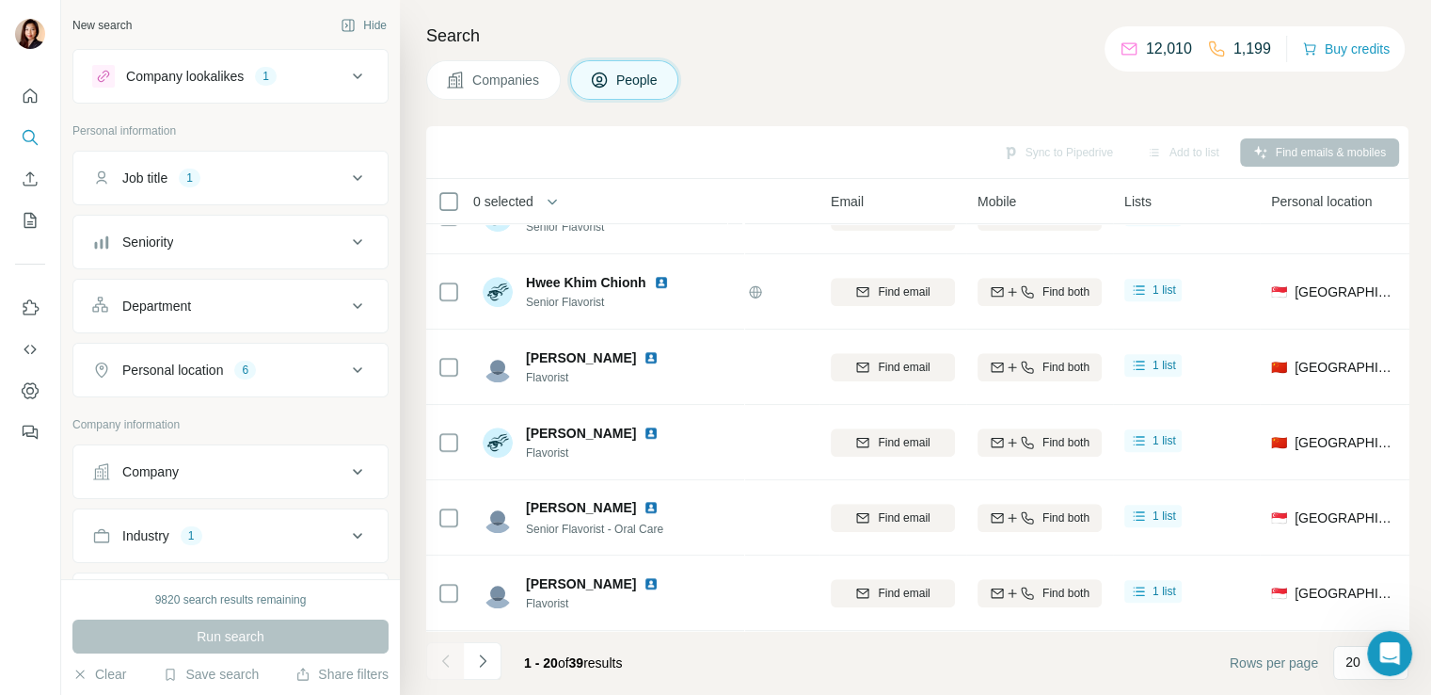 The height and width of the screenshot is (695, 1431). I want to click on span: Personal location, so click(1321, 201).